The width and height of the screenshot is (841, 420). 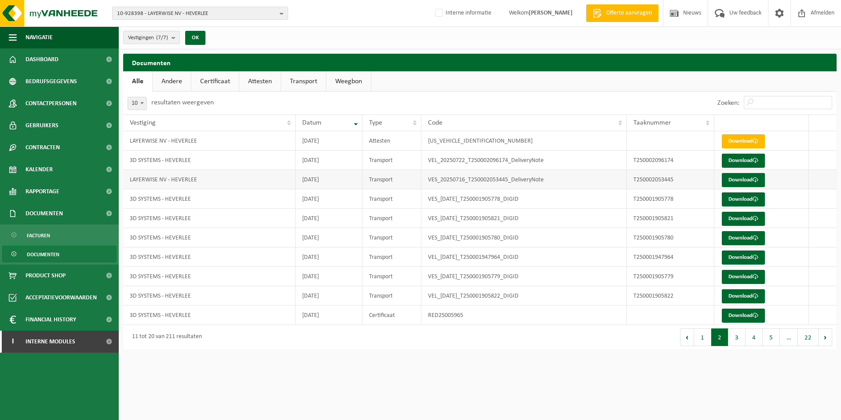 I want to click on button: 22, so click(x=808, y=337).